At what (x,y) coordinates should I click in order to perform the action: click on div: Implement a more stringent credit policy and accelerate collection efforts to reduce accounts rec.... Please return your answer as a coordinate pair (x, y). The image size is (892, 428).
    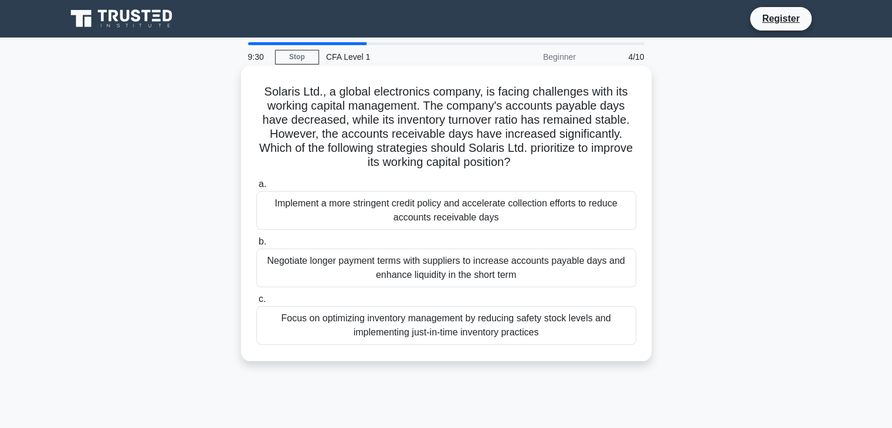
    Looking at the image, I should click on (446, 211).